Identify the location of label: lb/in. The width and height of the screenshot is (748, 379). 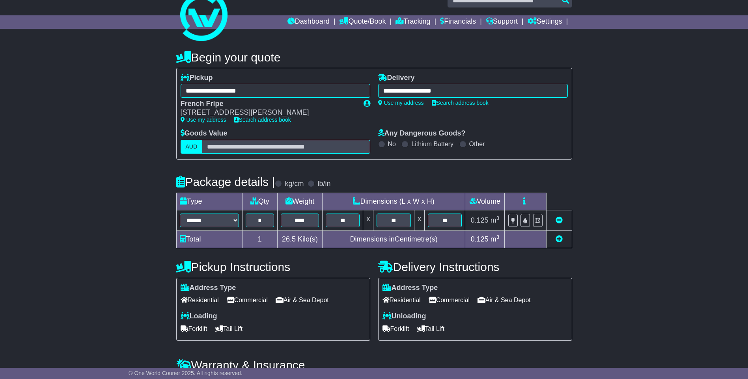
(324, 184).